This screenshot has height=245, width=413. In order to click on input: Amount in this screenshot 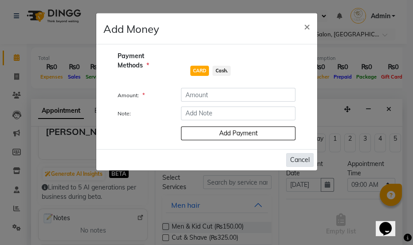, I will do `click(238, 94)`.